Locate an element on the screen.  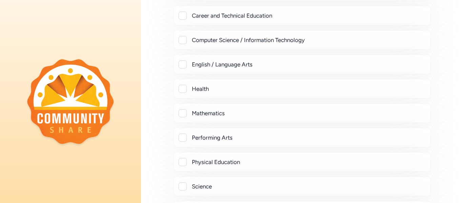
div: Mathematics is located at coordinates (309, 113).